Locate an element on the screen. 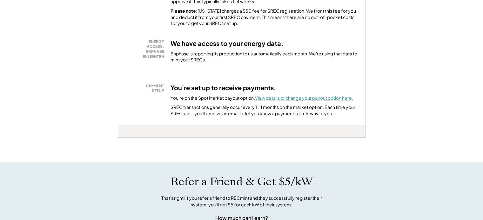  strong: Please note: is located at coordinates (184, 11).